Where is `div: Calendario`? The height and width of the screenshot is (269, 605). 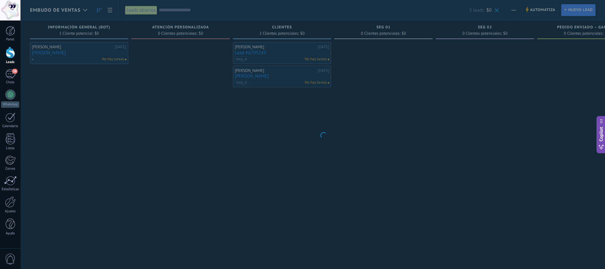 div: Calendario is located at coordinates (10, 126).